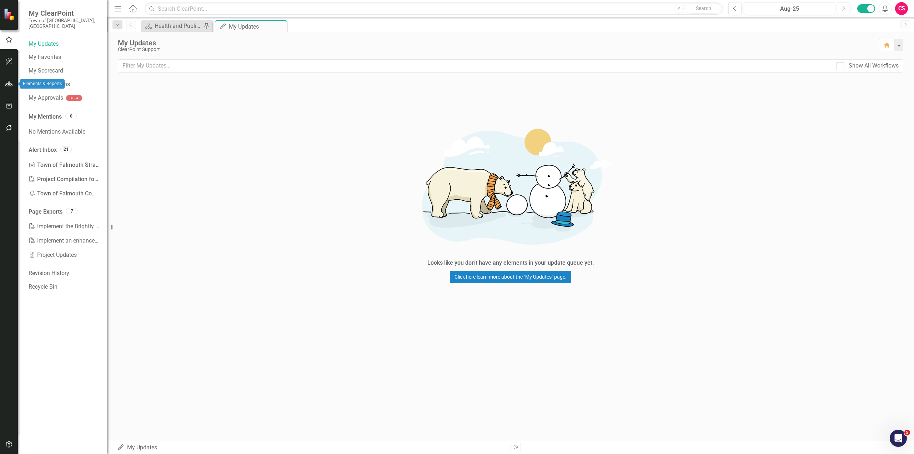 This screenshot has height=454, width=914. What do you see at coordinates (901, 9) in the screenshot?
I see `button: CS` at bounding box center [901, 9].